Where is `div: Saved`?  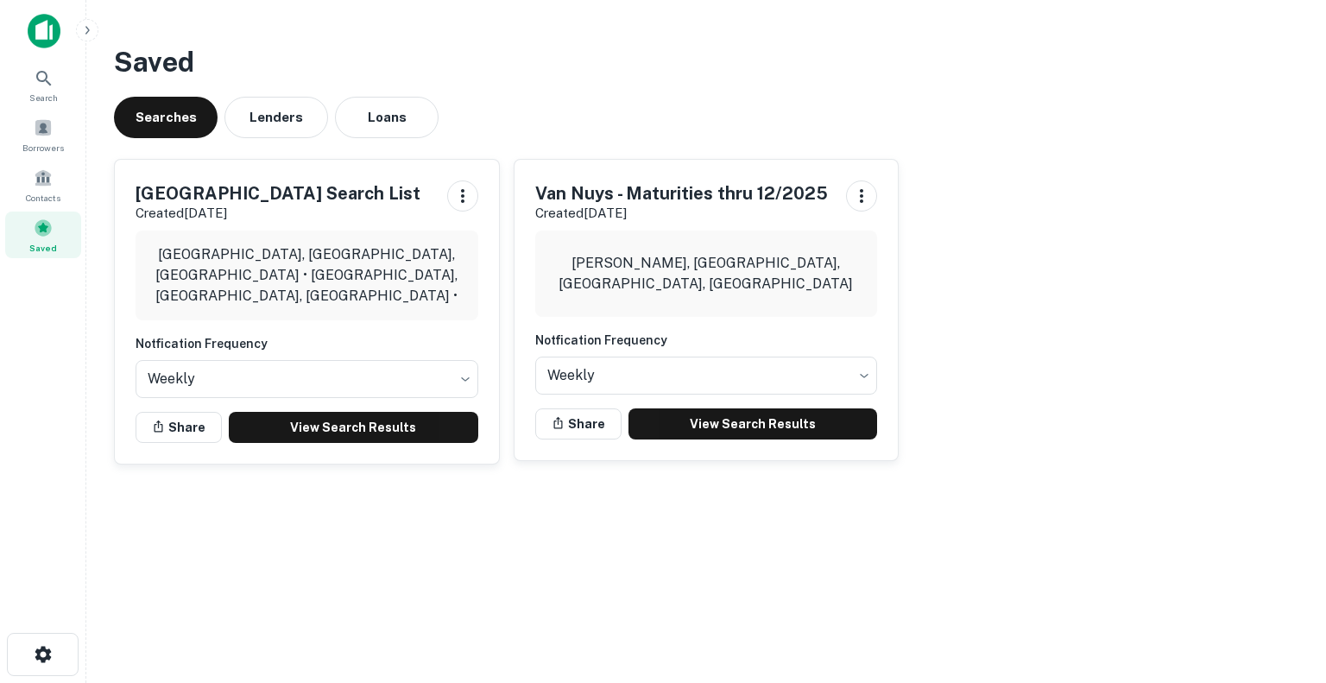 div: Saved is located at coordinates (43, 235).